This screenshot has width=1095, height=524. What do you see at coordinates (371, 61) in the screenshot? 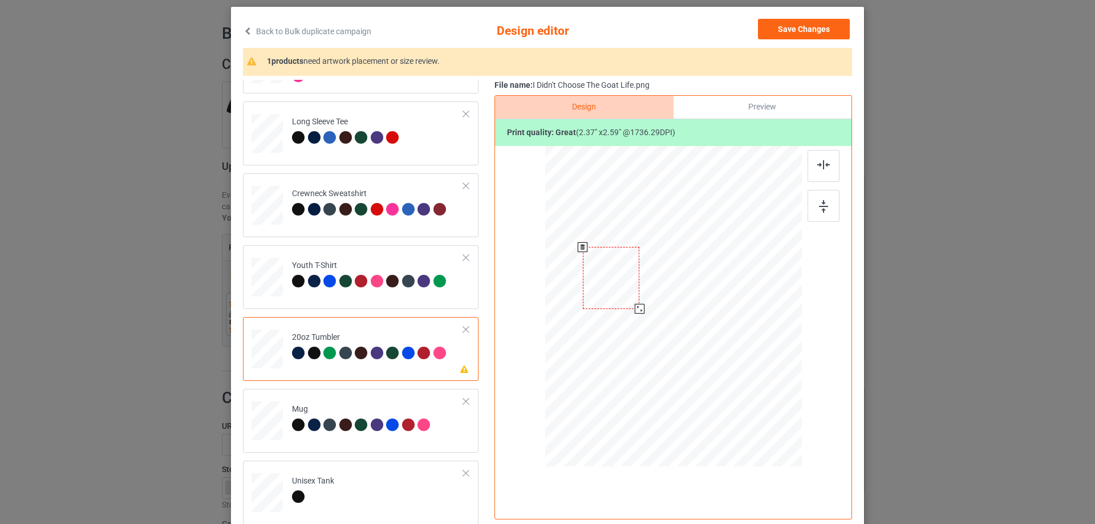
I see `span: need artwork placement or size review.` at bounding box center [371, 61].